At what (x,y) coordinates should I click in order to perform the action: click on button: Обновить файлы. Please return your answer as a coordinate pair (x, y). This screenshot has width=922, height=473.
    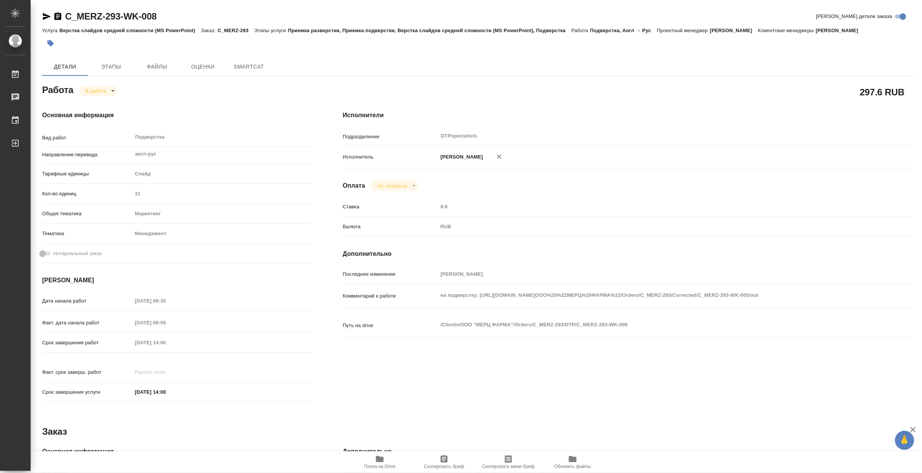
    Looking at the image, I should click on (573, 462).